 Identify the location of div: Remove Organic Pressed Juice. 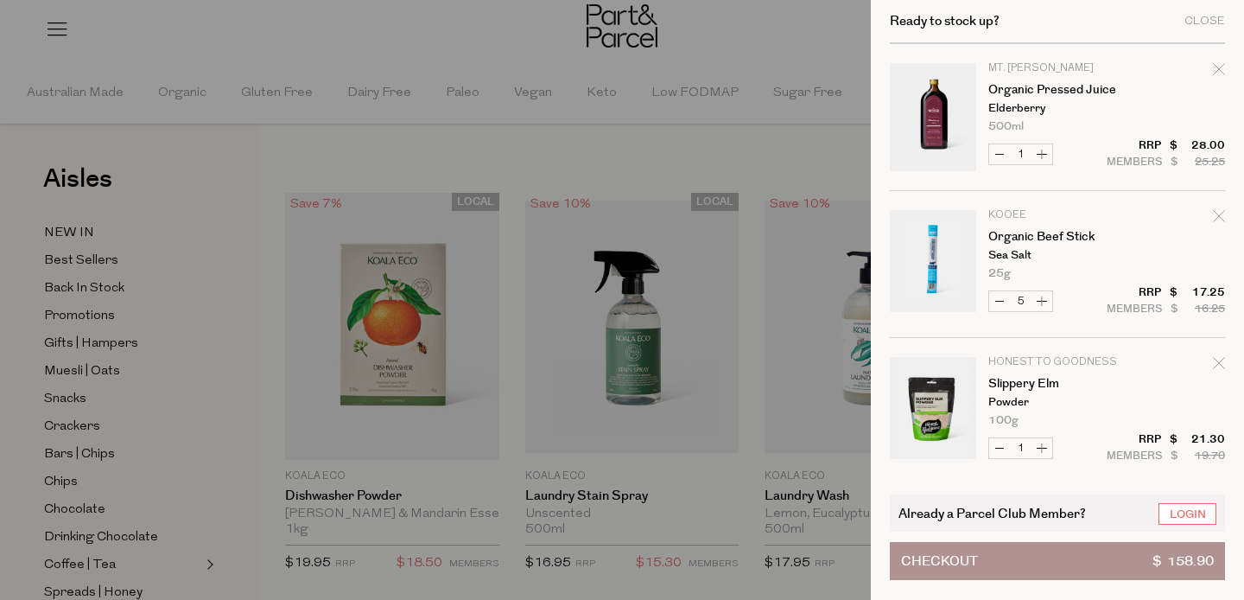
(1219, 72).